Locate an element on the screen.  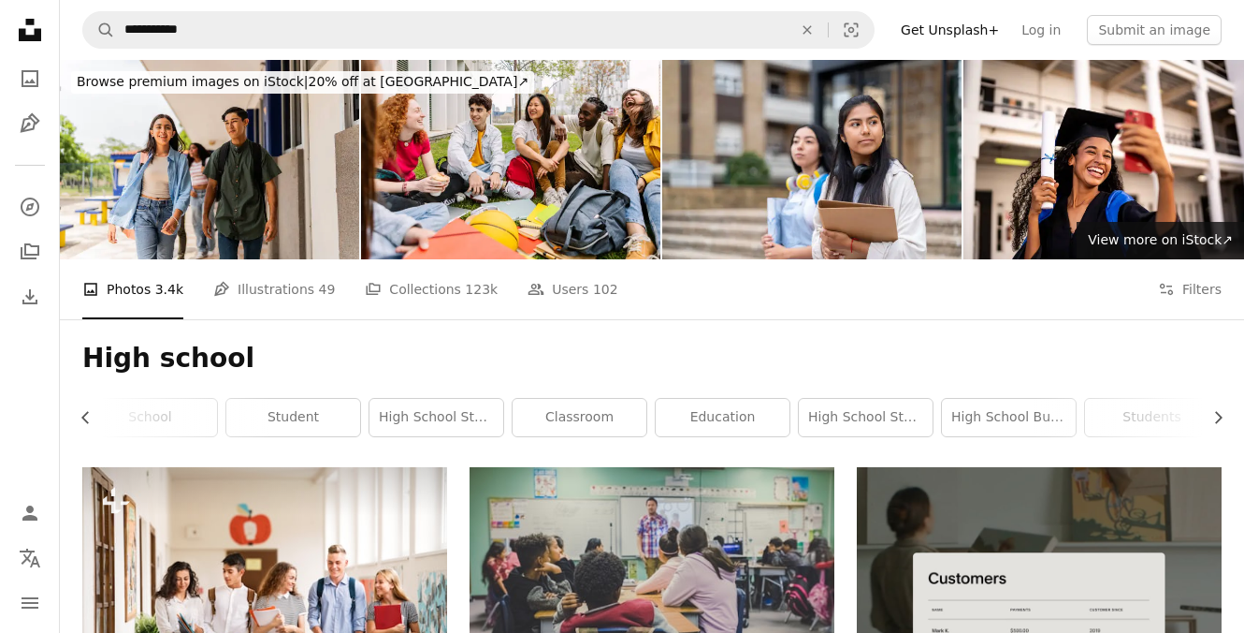
img: Teenage students walking on the school is located at coordinates (210, 159).